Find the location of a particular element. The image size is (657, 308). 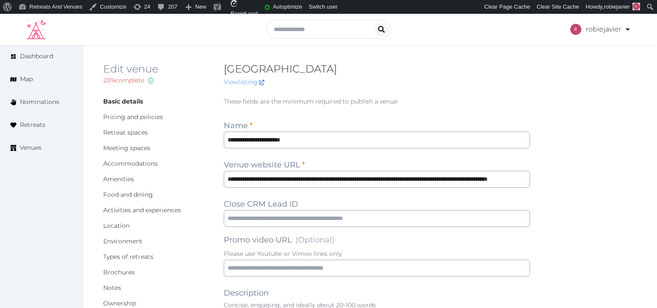

span: Map is located at coordinates (26, 79).